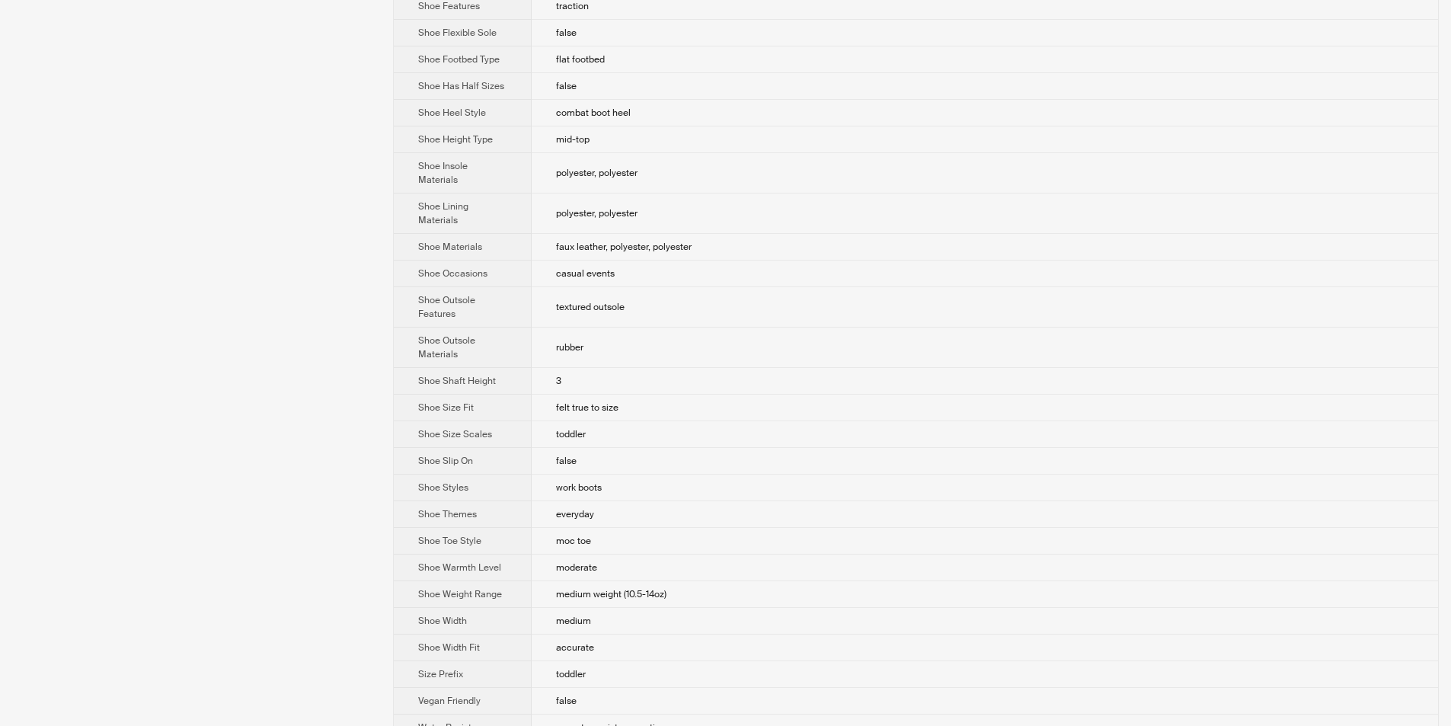 This screenshot has width=1451, height=726. Describe the element at coordinates (447, 514) in the screenshot. I see `span: Shoe Themes` at that location.